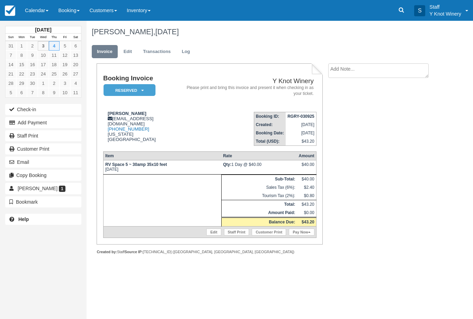 The height and width of the screenshot is (319, 473). Describe the element at coordinates (11, 74) in the screenshot. I see `a: 21` at that location.